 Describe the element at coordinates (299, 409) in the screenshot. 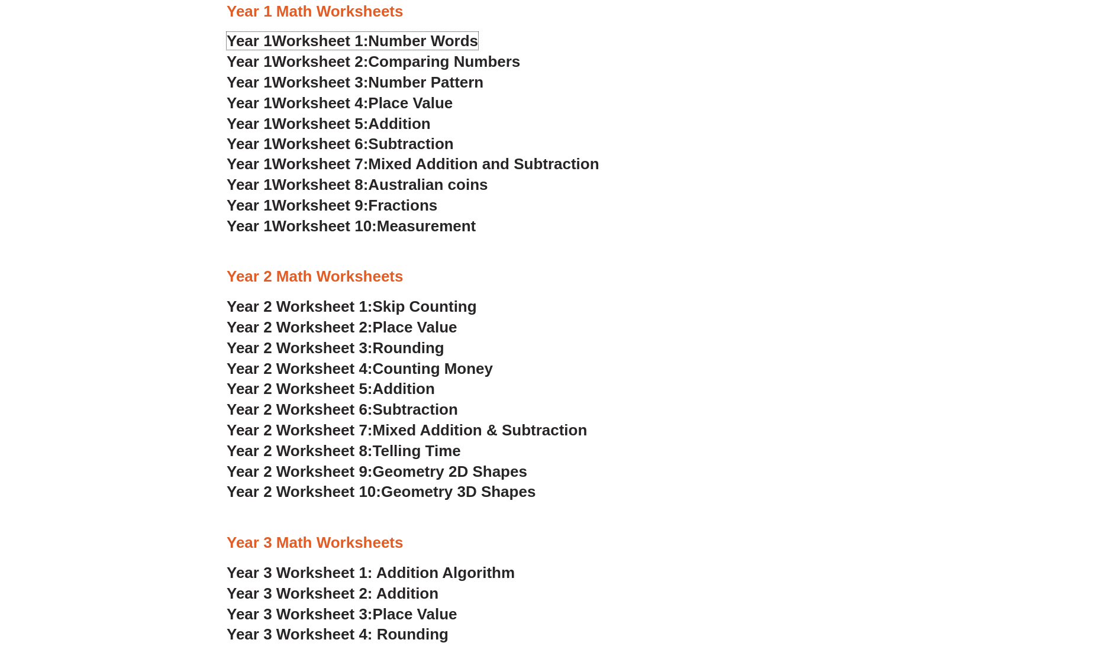

I see `span: Year 2 Worksheet 6:` at that location.